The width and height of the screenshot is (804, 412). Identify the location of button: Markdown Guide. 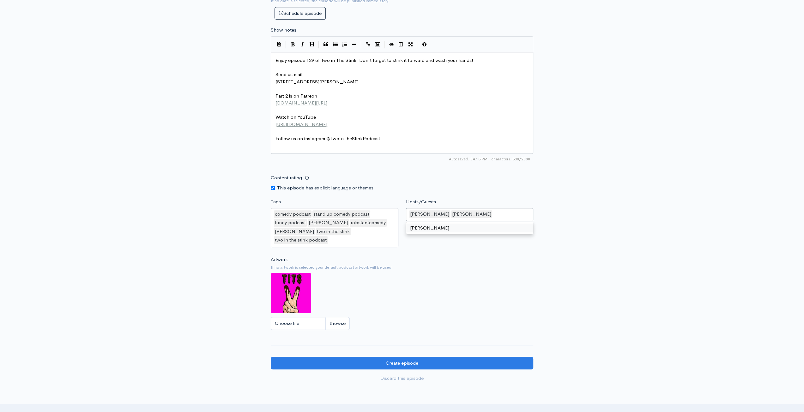
(424, 45).